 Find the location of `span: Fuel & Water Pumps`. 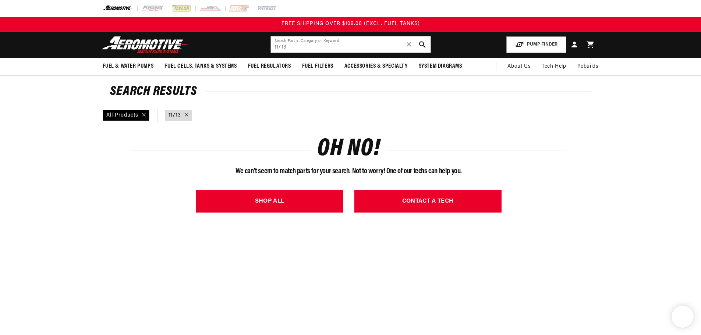

span: Fuel & Water Pumps is located at coordinates (128, 66).